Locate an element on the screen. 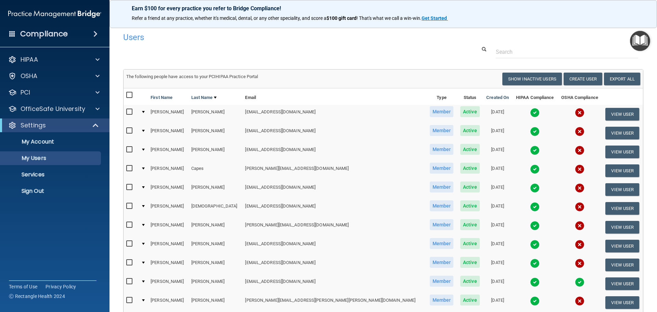 The width and height of the screenshot is (657, 312). p: Settings is located at coordinates (33, 125).